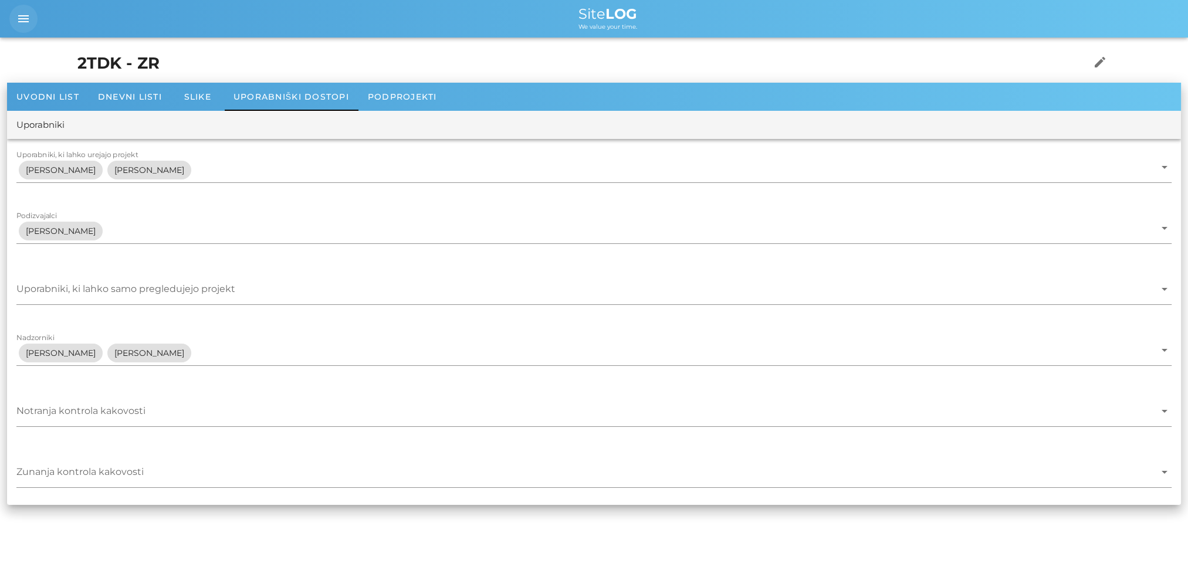  Describe the element at coordinates (35, 338) in the screenshot. I see `label: Nadzorniki` at that location.